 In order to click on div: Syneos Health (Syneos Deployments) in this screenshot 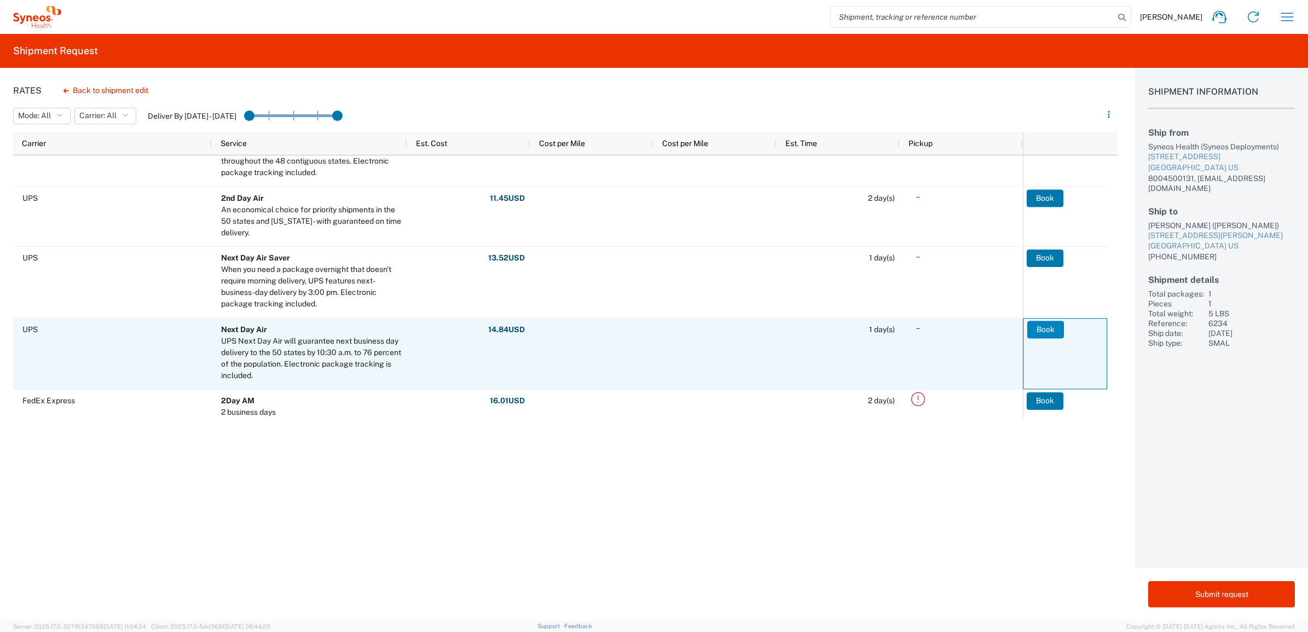, I will do `click(1222, 147)`.